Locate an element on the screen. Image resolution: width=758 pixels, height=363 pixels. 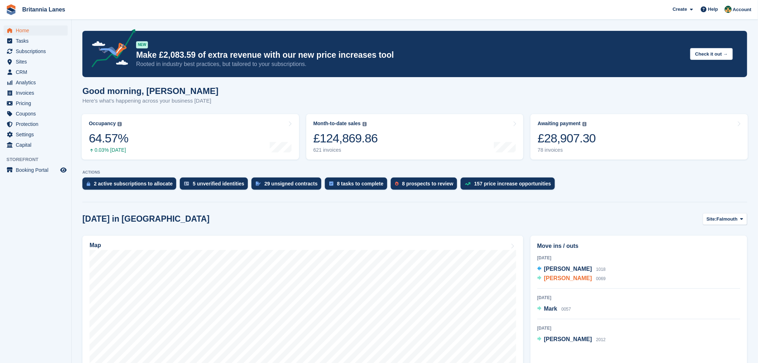
span: Tasks is located at coordinates (37, 41).